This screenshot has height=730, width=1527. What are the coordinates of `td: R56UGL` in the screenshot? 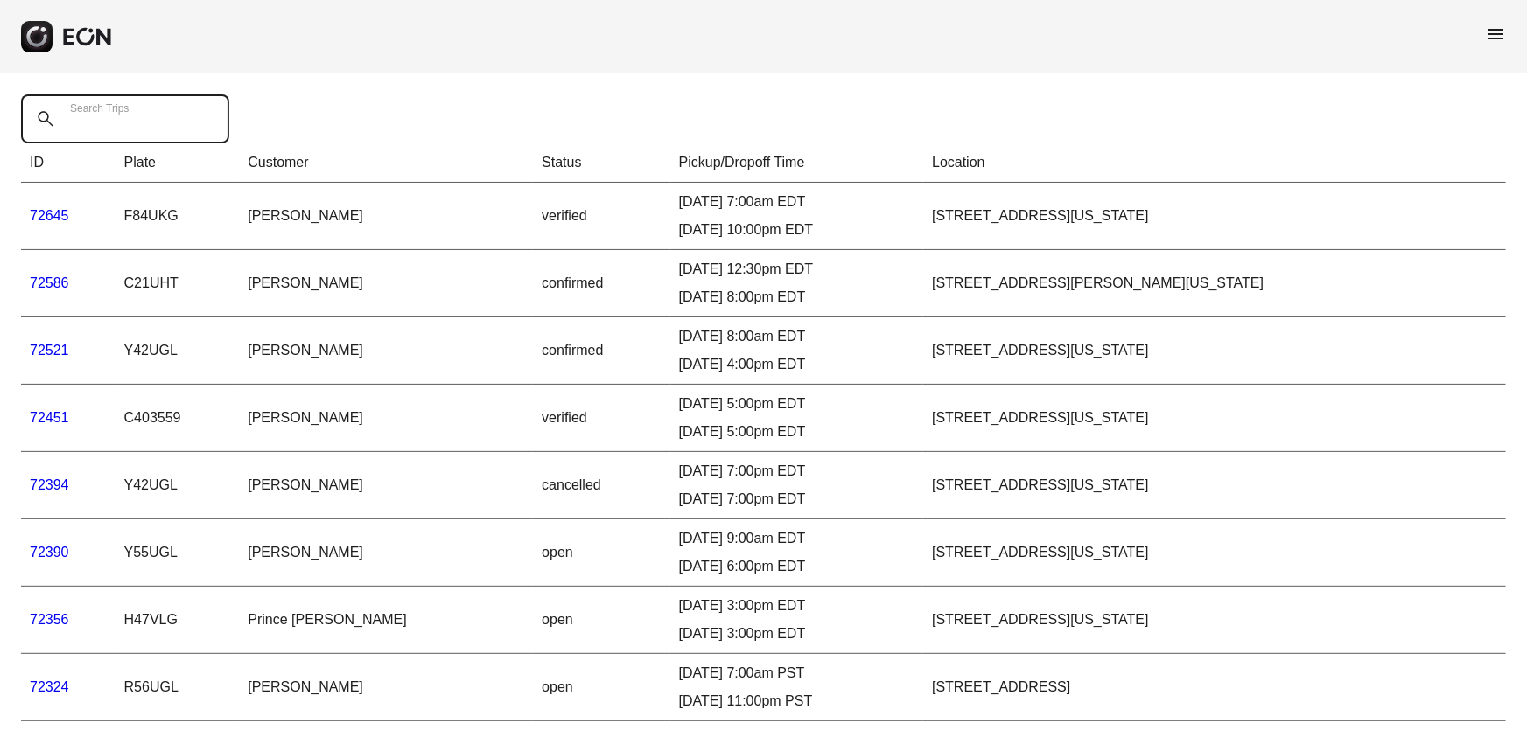 It's located at (178, 688).